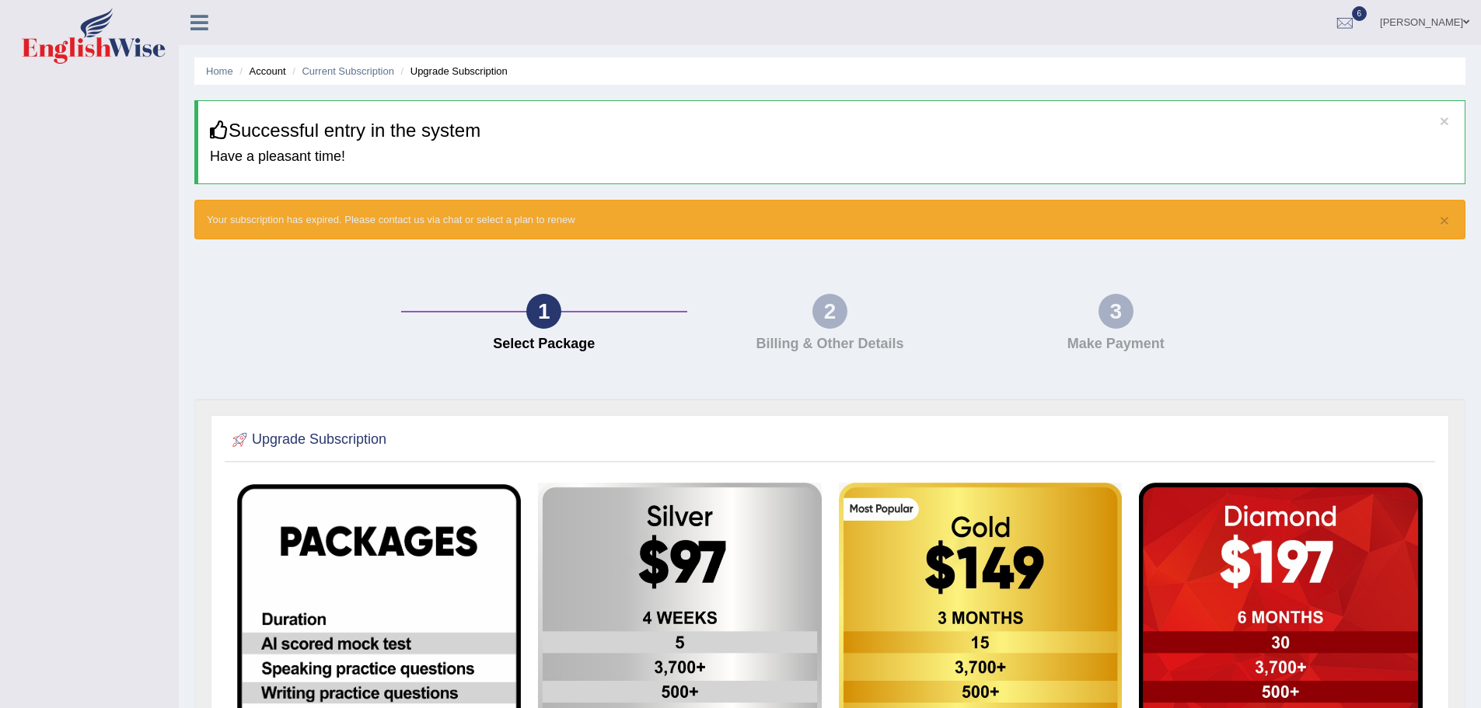 The width and height of the screenshot is (1481, 708). What do you see at coordinates (831, 157) in the screenshot?
I see `h4: Have a pleasant time!` at bounding box center [831, 157].